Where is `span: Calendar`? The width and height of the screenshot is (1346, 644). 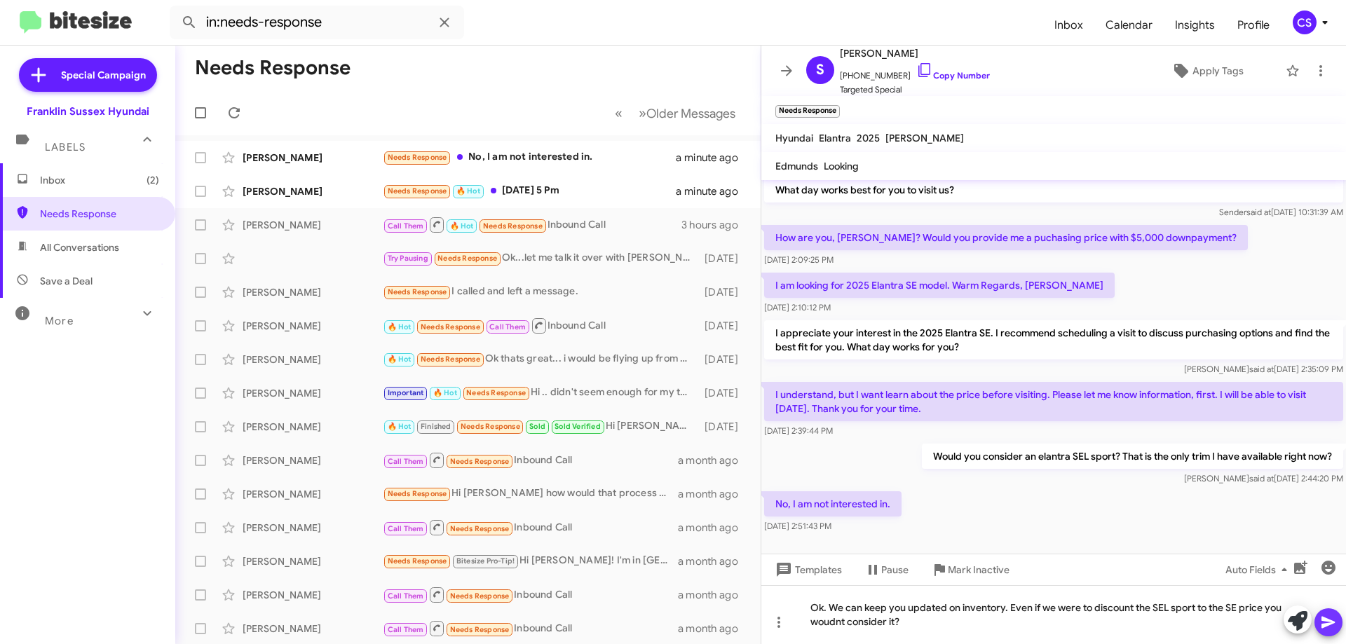 span: Calendar is located at coordinates (1129, 25).